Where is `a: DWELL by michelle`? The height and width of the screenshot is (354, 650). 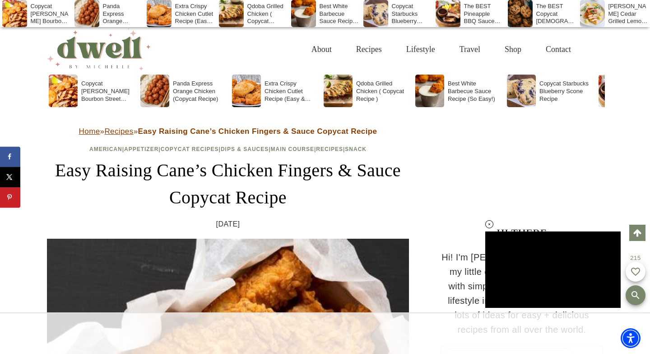
a: DWELL by michelle is located at coordinates (99, 49).